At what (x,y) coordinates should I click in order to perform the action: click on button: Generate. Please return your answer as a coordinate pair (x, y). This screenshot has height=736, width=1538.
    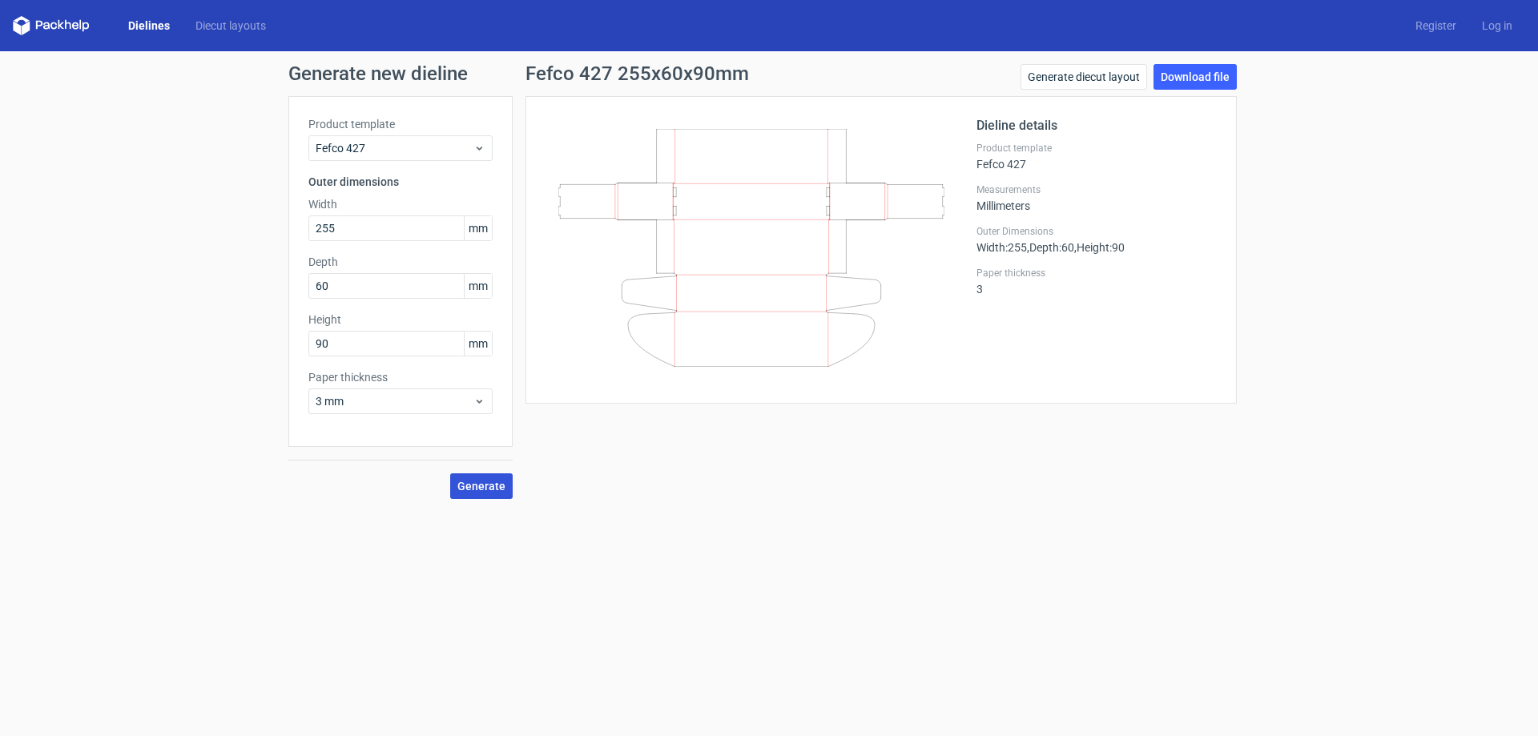
    Looking at the image, I should click on (481, 486).